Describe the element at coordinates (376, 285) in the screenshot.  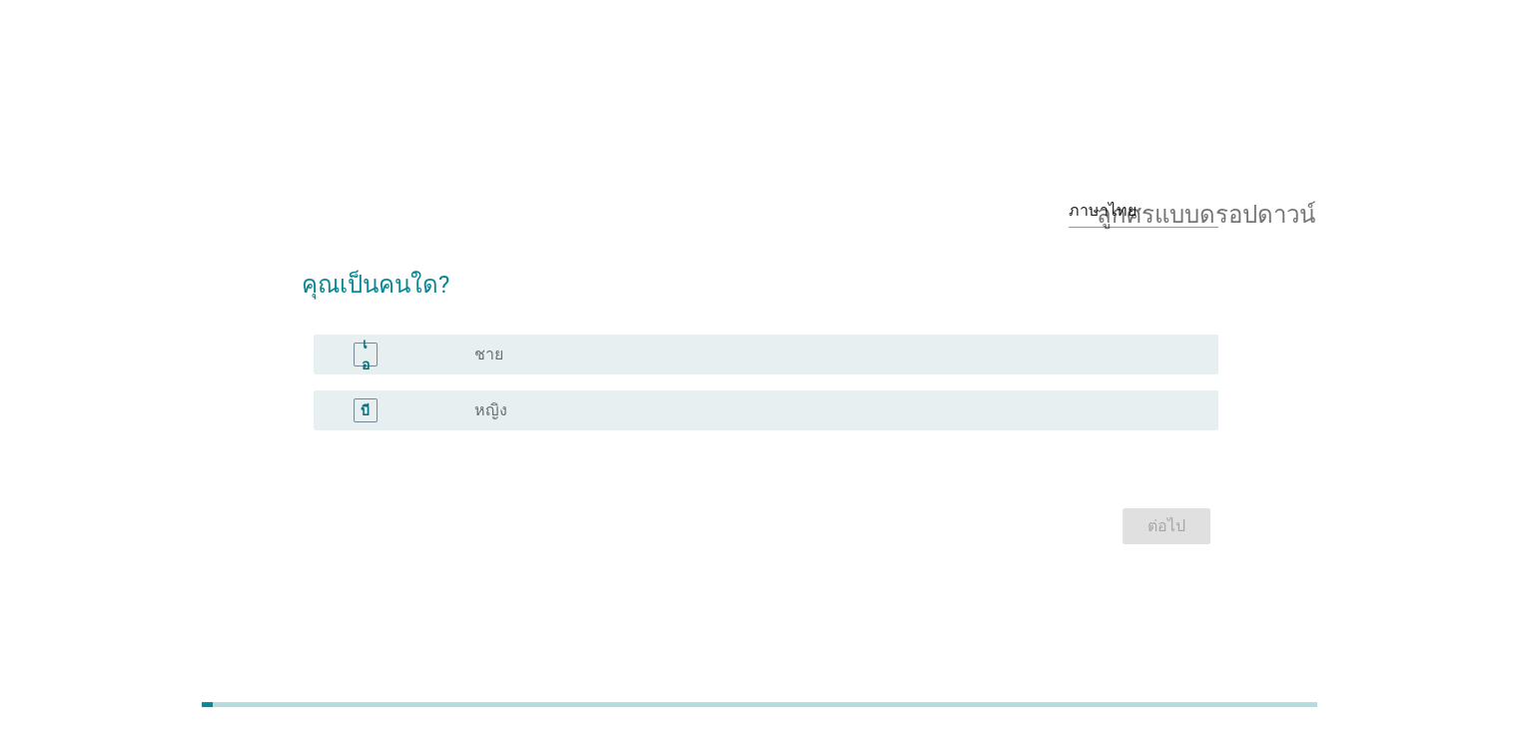
I see `font: คุณเป็นคนใด?` at that location.